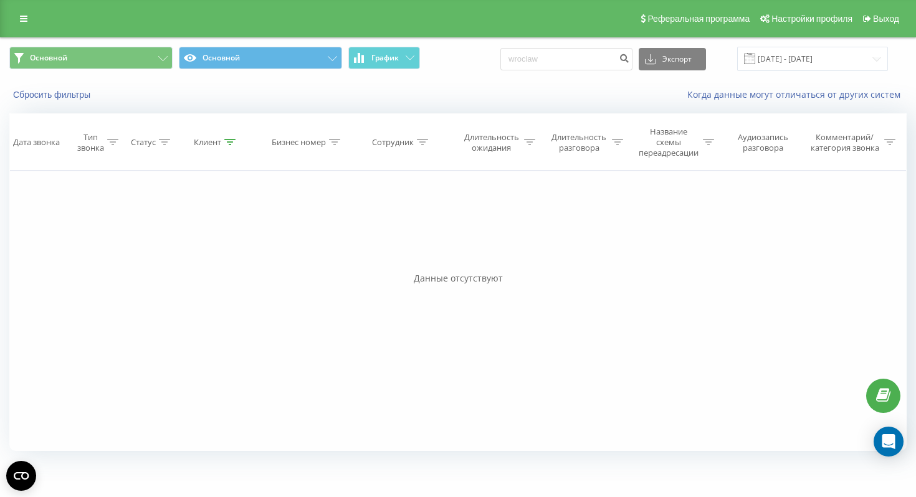 This screenshot has height=497, width=916. Describe the element at coordinates (889, 442) in the screenshot. I see `div: Open Intercom Messenger` at that location.